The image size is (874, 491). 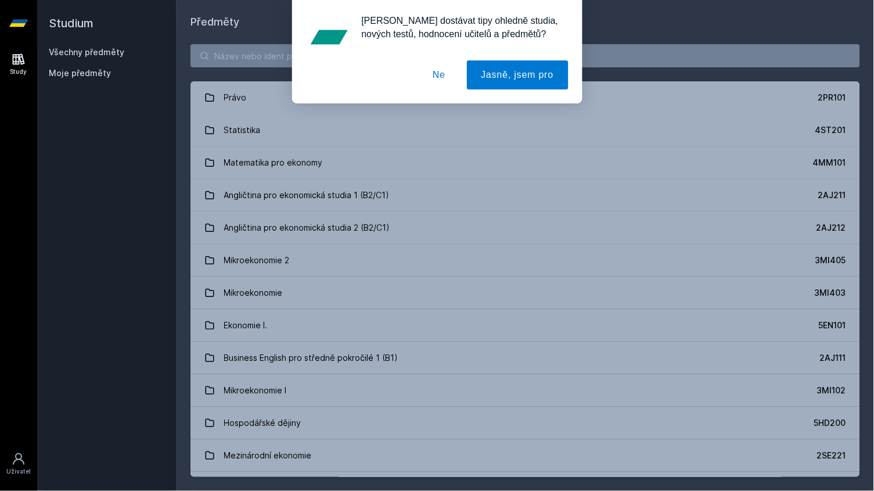 What do you see at coordinates (525, 293) in the screenshot?
I see `a: Mikroekonomie 3MI403` at bounding box center [525, 293].